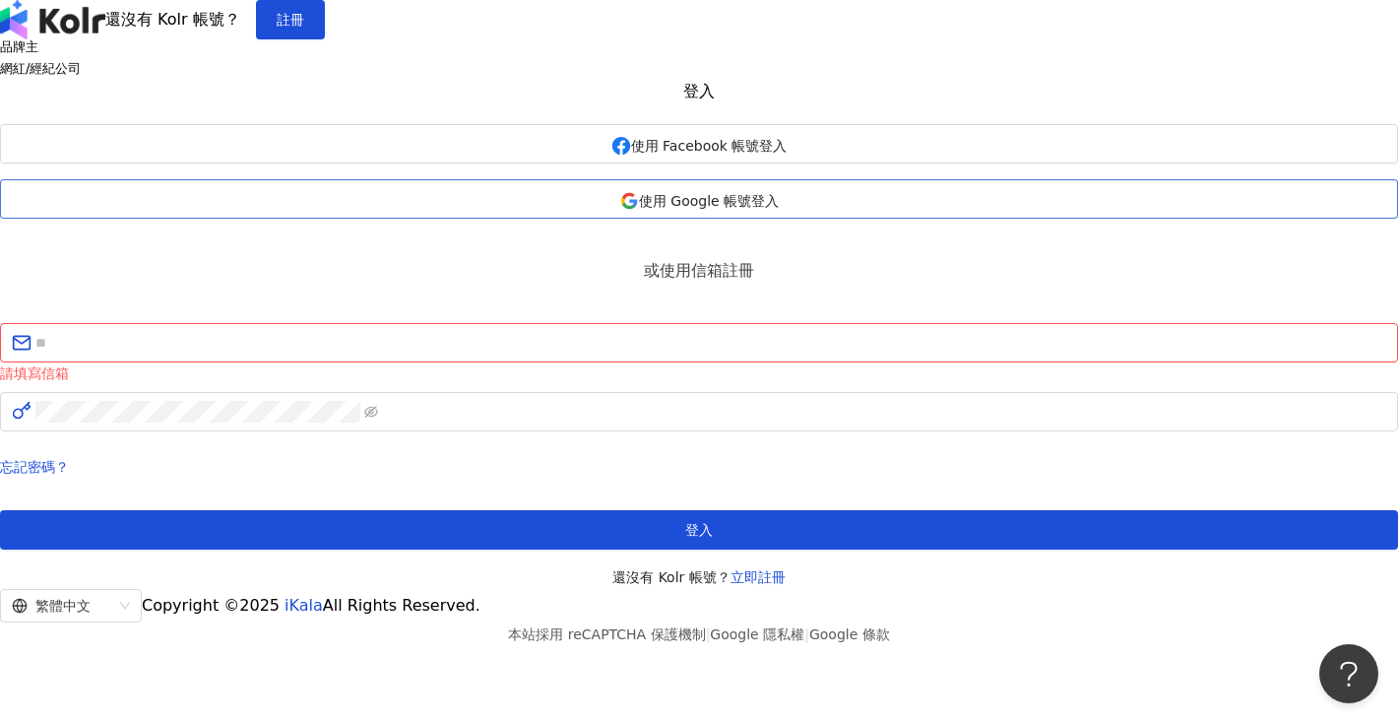 This screenshot has height=723, width=1398. What do you see at coordinates (758, 577) in the screenshot?
I see `a: 立即註冊` at bounding box center [758, 577].